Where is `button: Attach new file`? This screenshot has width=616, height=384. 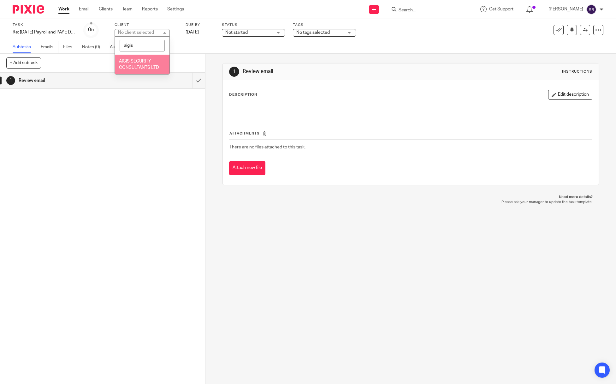
button: Attach new file is located at coordinates (247, 168).